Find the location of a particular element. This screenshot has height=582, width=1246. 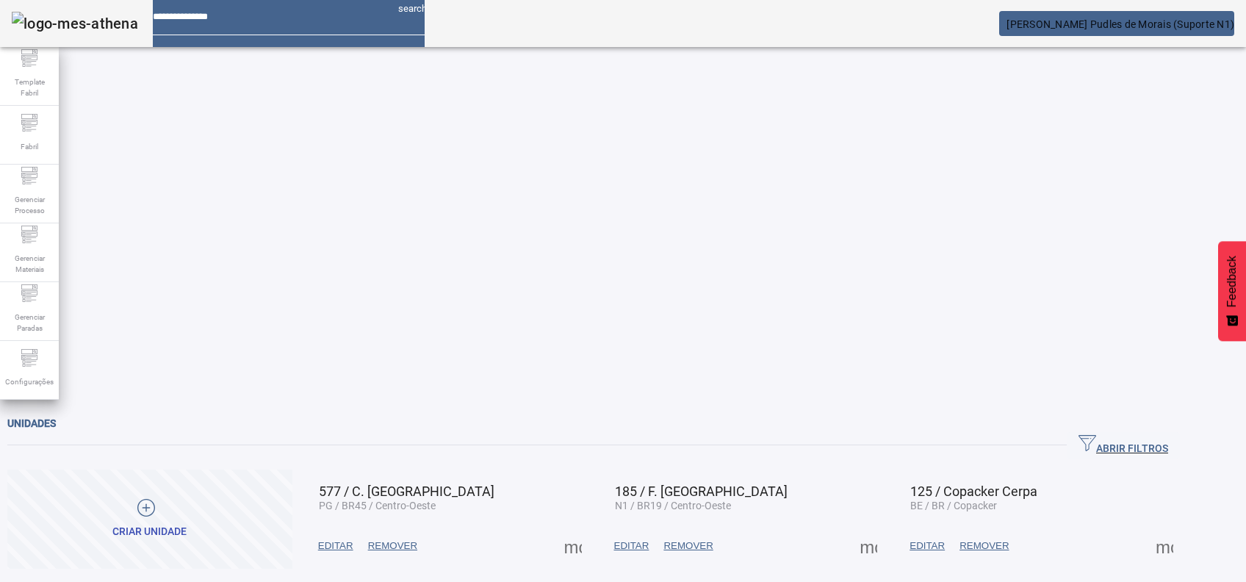

span: BE / BR / Copacker is located at coordinates (953, 505).